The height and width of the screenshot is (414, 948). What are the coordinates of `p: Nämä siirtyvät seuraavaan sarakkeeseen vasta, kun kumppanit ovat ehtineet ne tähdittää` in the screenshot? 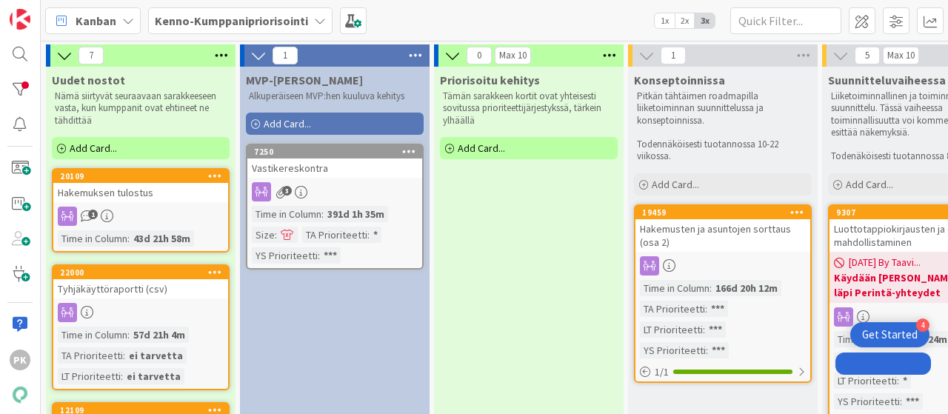 It's located at (141, 108).